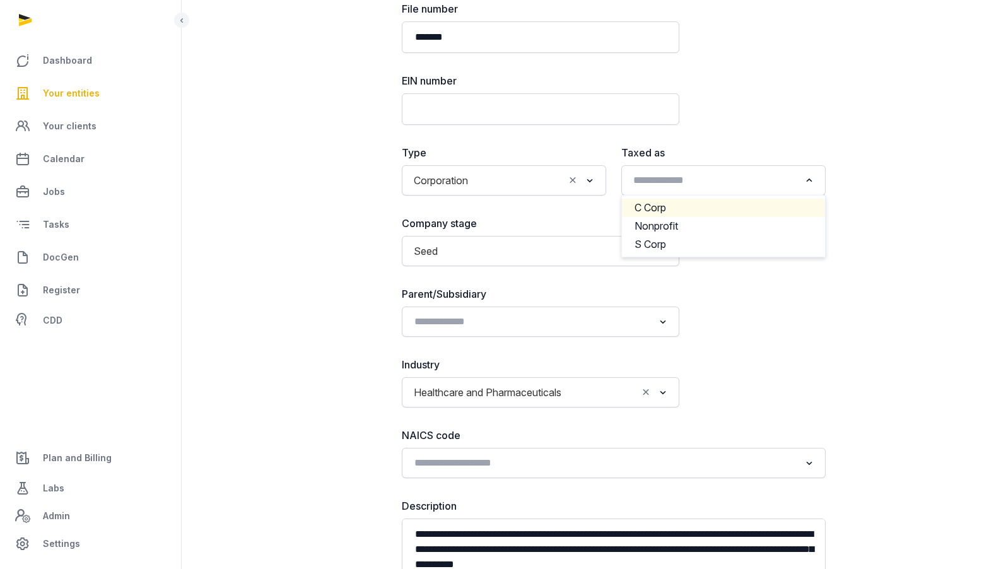 Image resolution: width=1001 pixels, height=569 pixels. What do you see at coordinates (723, 244) in the screenshot?
I see `li: S Corp` at bounding box center [723, 244].